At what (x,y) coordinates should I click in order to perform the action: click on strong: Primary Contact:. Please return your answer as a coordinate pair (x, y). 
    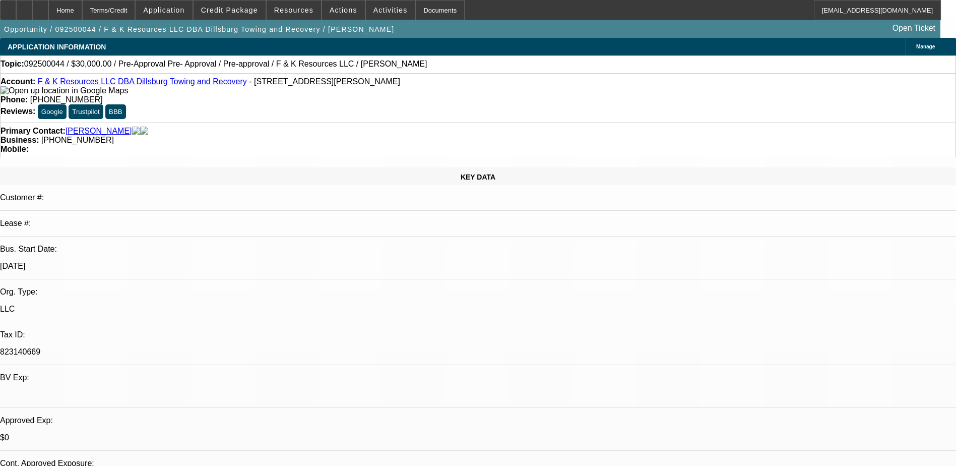
    Looking at the image, I should click on (33, 131).